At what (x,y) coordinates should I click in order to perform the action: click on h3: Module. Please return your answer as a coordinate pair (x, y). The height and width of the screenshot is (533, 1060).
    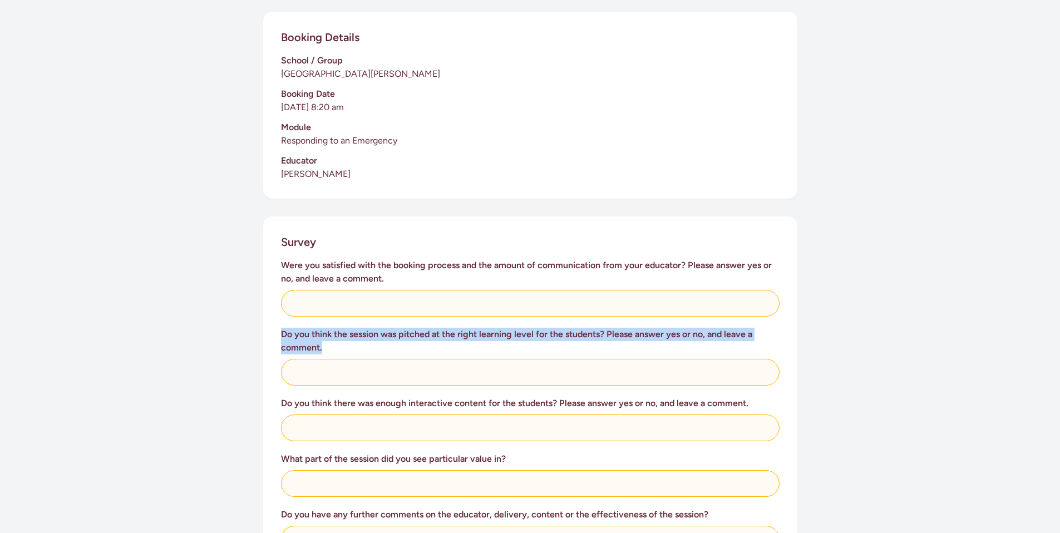
    Looking at the image, I should click on (530, 127).